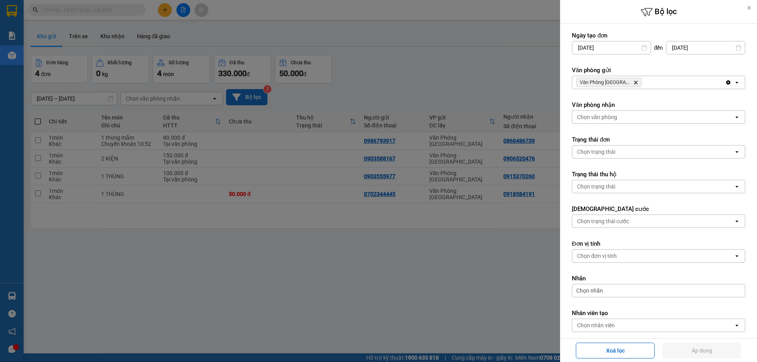 The height and width of the screenshot is (362, 757). Describe the element at coordinates (659, 35) in the screenshot. I see `label: Ngày tạo đơn` at that location.